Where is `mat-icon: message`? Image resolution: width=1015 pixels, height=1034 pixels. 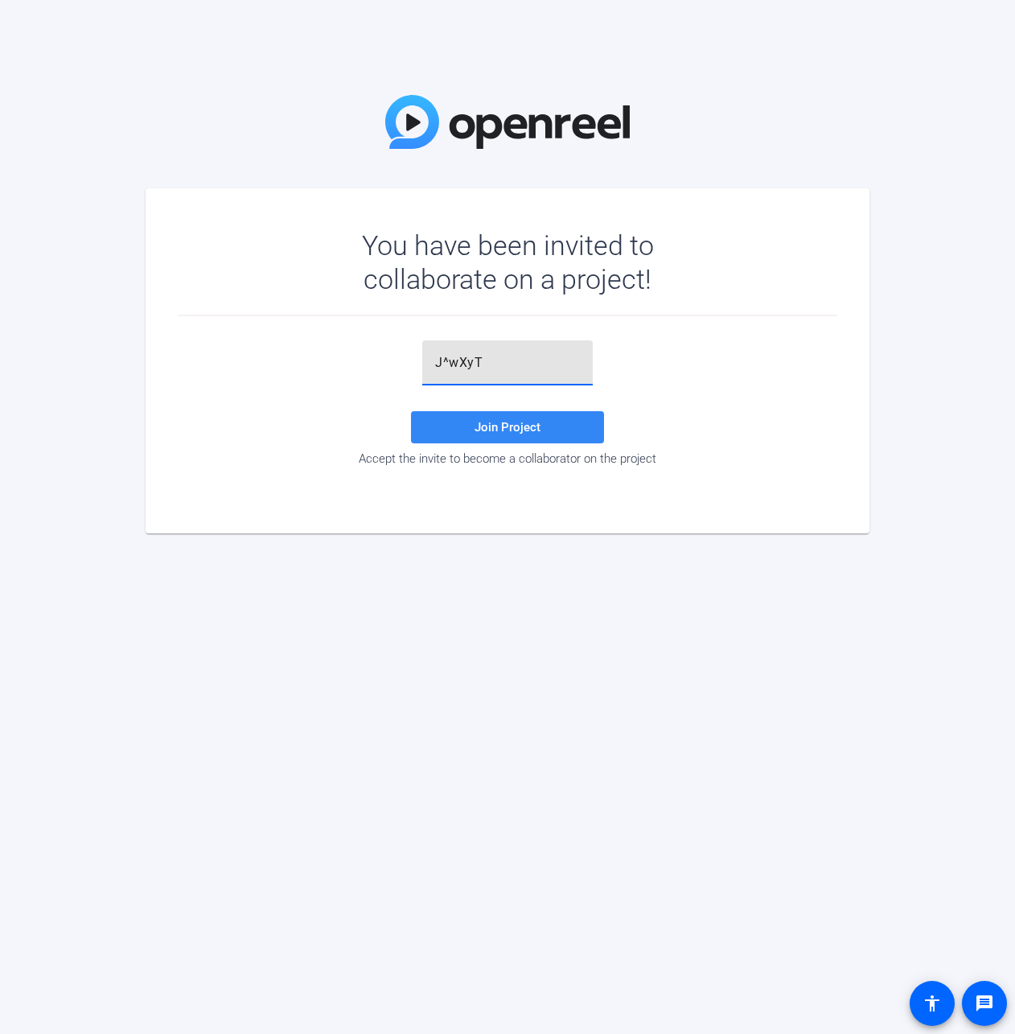 mat-icon: message is located at coordinates (984, 1003).